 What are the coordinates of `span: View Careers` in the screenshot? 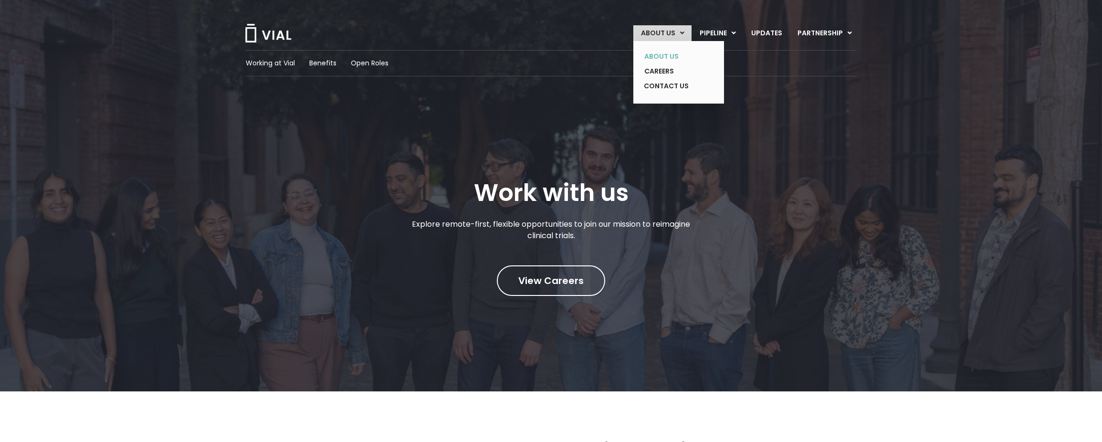 It's located at (551, 281).